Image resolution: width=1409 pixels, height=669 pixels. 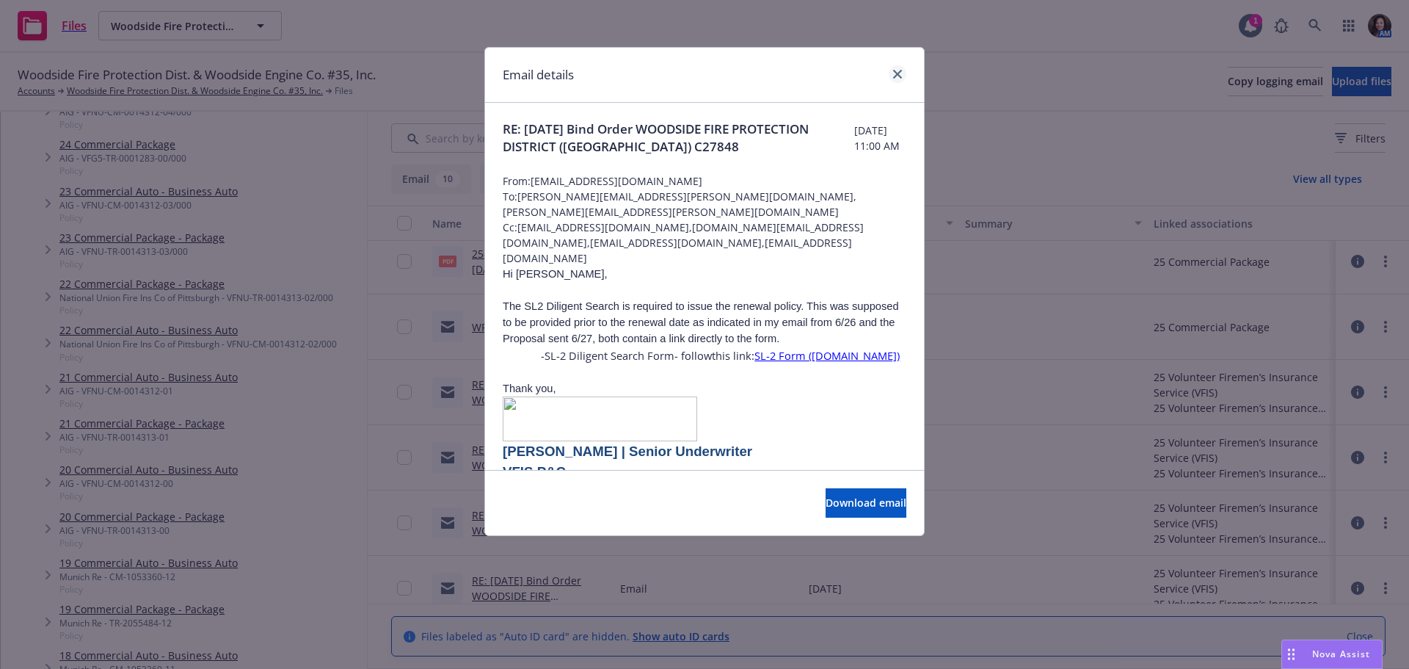 What do you see at coordinates (529, 388) in the screenshot?
I see `span: Thank you,` at bounding box center [529, 388].